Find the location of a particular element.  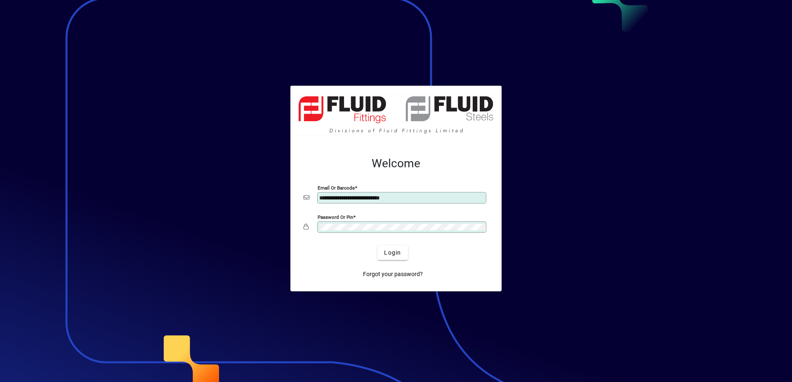

span: Forgot your password? is located at coordinates (393, 274).